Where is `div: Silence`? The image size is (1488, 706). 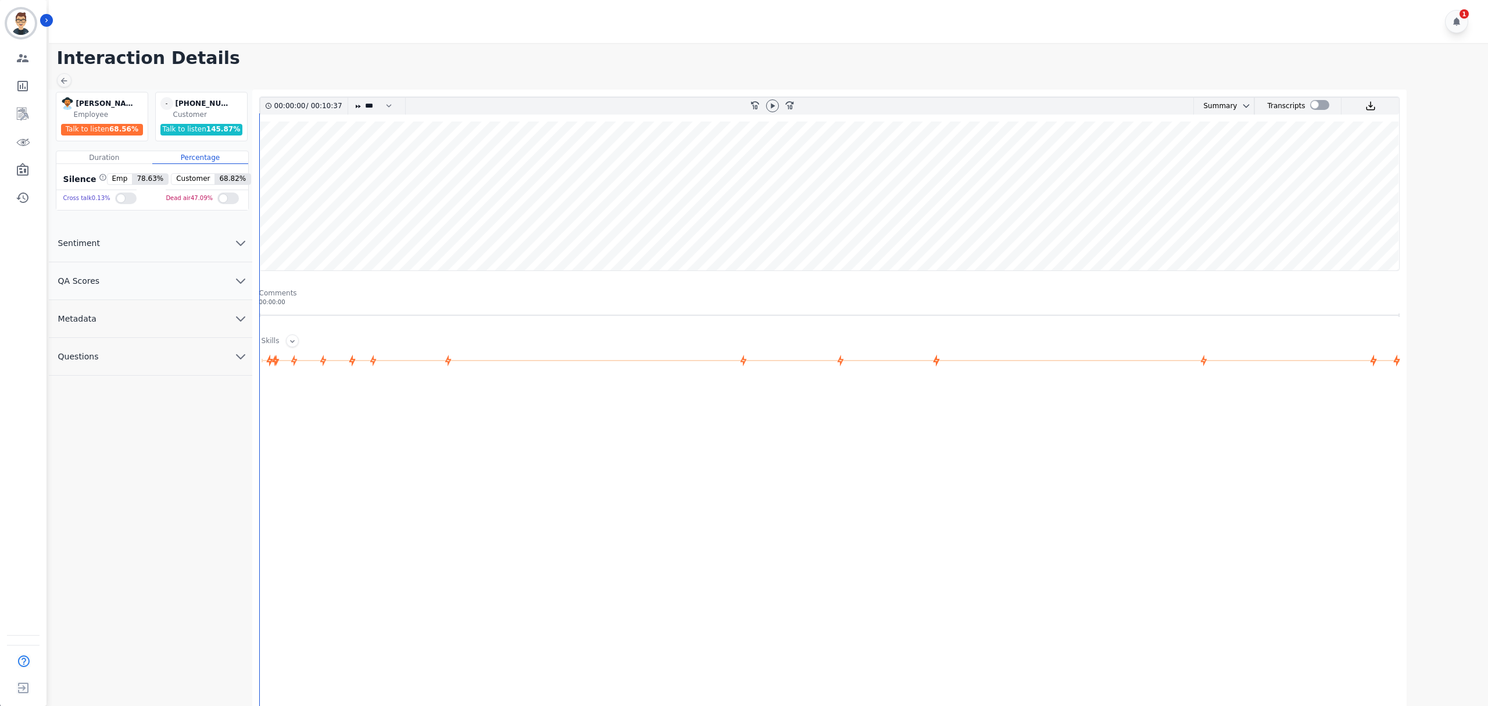 div: Silence is located at coordinates (84, 179).